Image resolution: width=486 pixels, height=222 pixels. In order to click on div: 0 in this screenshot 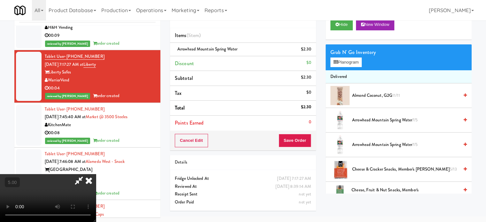, I will do `click(310, 122)`.